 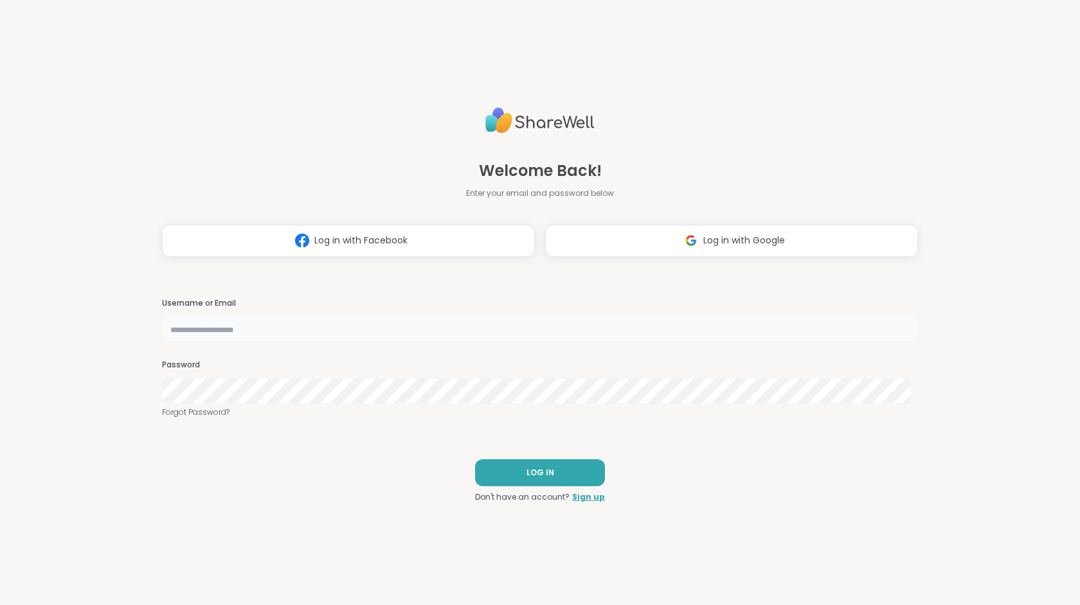 What do you see at coordinates (540, 303) in the screenshot?
I see `h3: Username or Email` at bounding box center [540, 303].